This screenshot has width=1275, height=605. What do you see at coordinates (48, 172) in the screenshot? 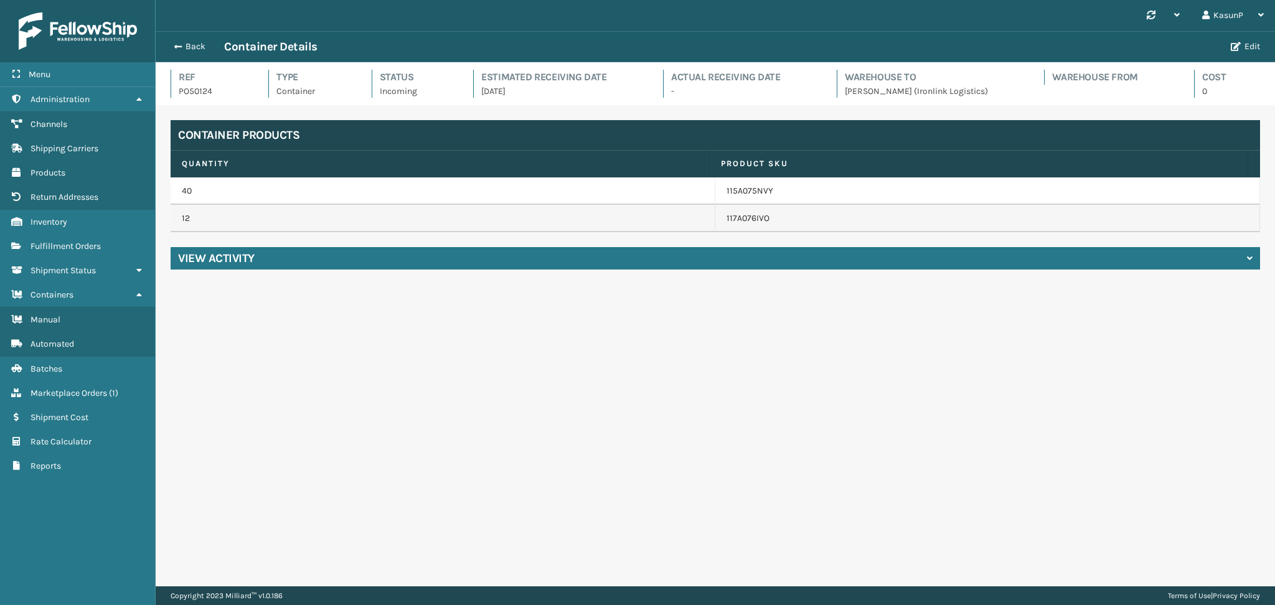
I see `span: Products` at bounding box center [48, 172].